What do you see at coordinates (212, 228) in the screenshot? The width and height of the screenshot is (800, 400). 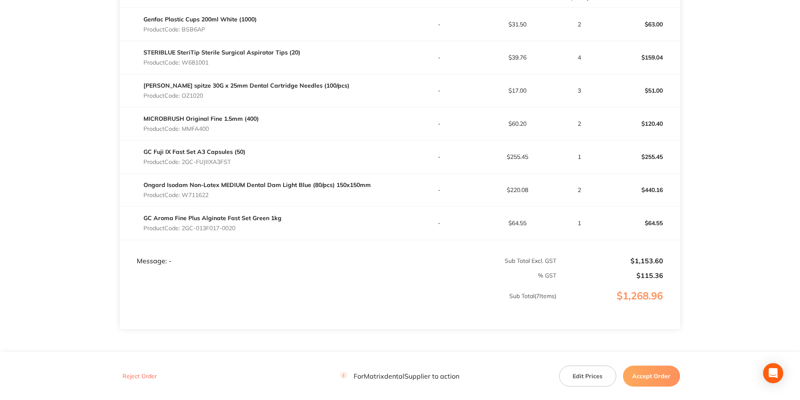 I see `p: Product Code: 2GC-013F017-0020` at bounding box center [212, 228].